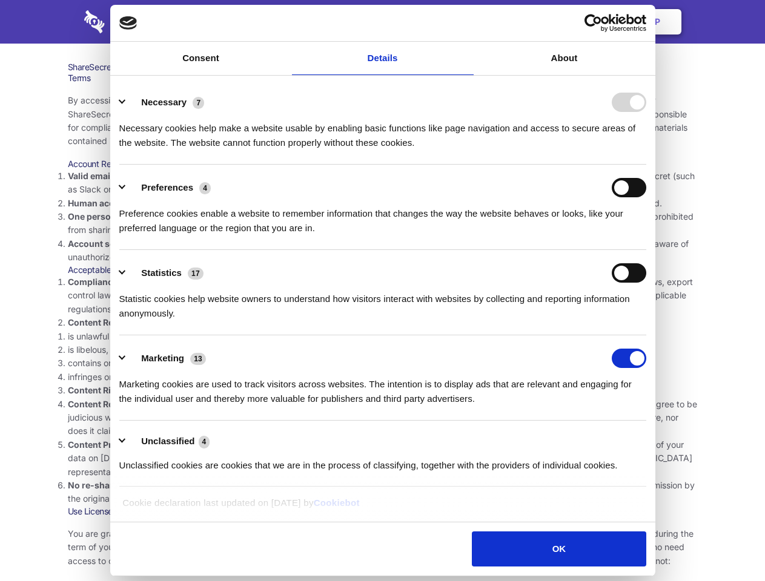 The image size is (765, 581). I want to click on li: Only human beings may create accounts. “Bot” accounts — those created by software, in an automate..., so click(383, 203).